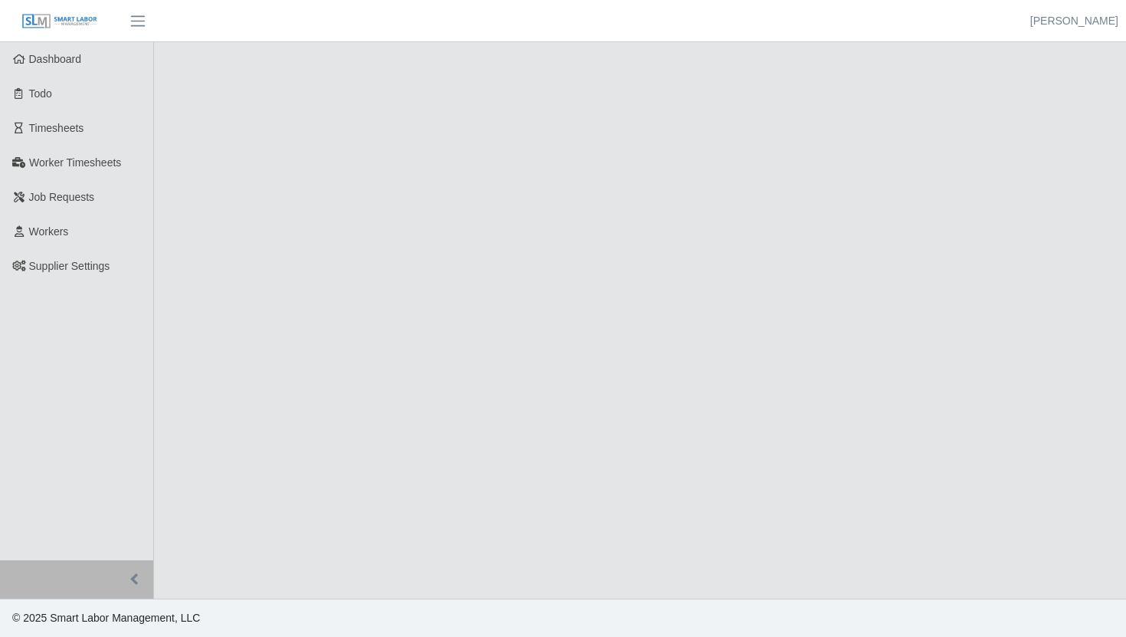 This screenshot has width=1126, height=637. I want to click on span: Worker Timesheets, so click(75, 162).